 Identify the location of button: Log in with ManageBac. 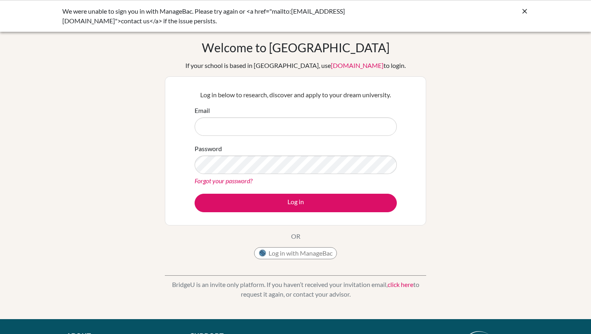
(296, 253).